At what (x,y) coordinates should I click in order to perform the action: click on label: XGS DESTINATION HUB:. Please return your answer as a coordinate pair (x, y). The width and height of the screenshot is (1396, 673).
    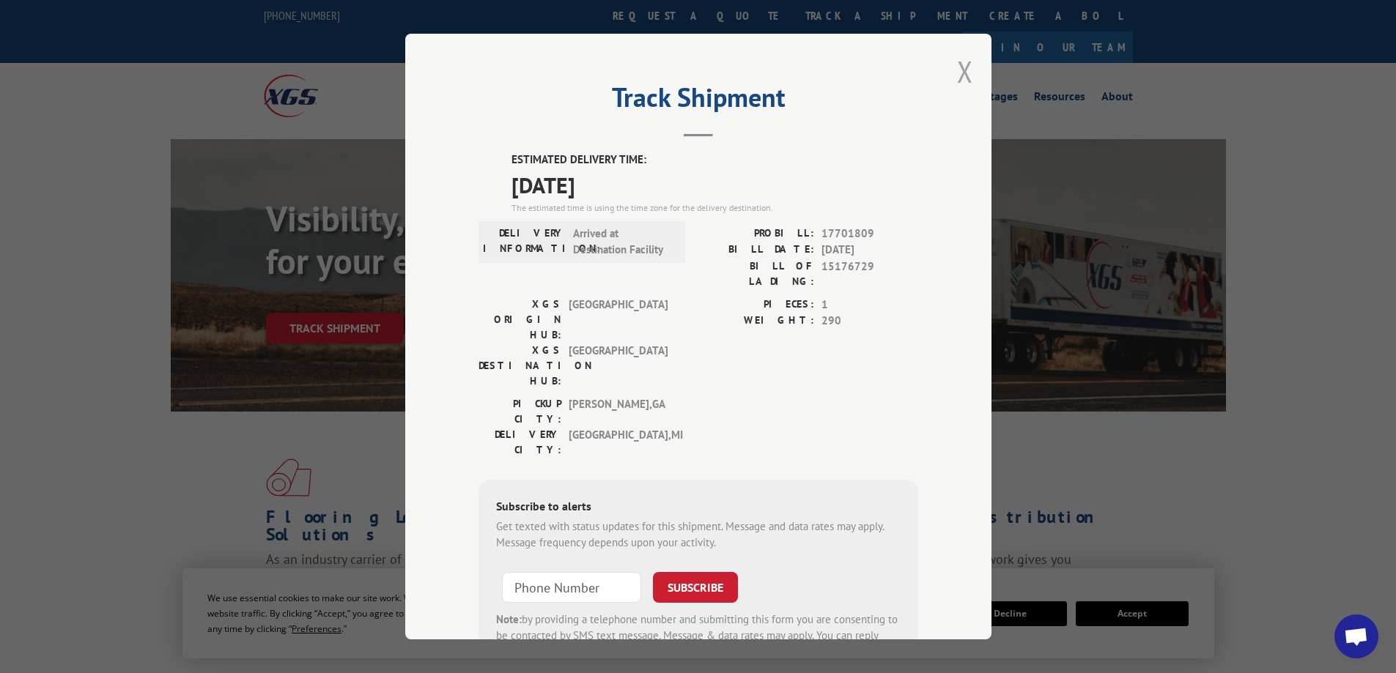
    Looking at the image, I should click on (519, 366).